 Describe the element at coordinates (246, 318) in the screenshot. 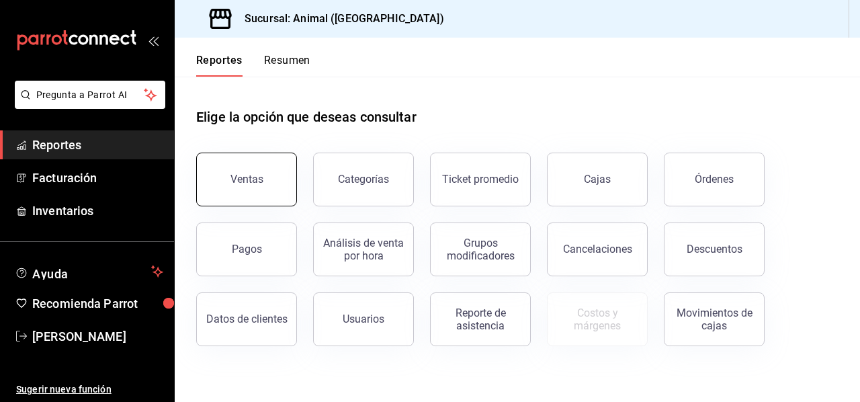

I see `div: Datos de clientes` at that location.